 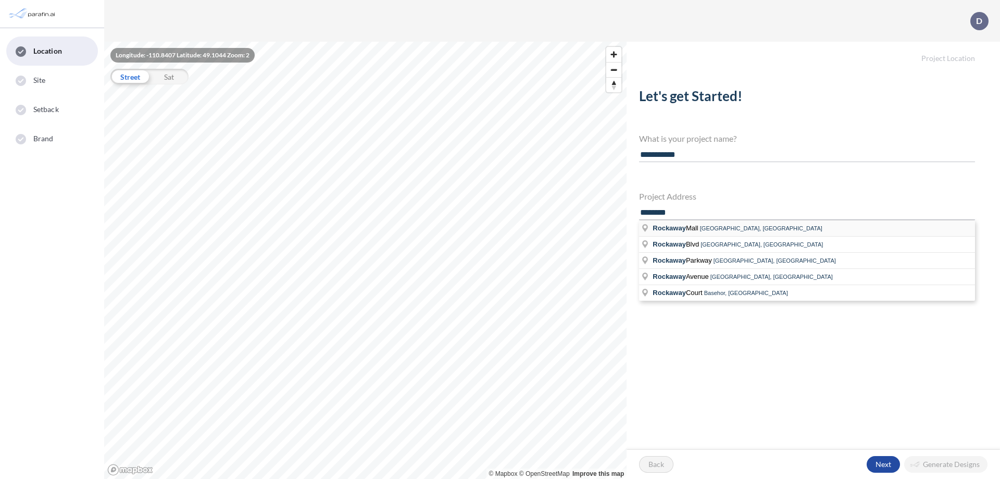 What do you see at coordinates (47, 51) in the screenshot?
I see `span: Location` at bounding box center [47, 51].